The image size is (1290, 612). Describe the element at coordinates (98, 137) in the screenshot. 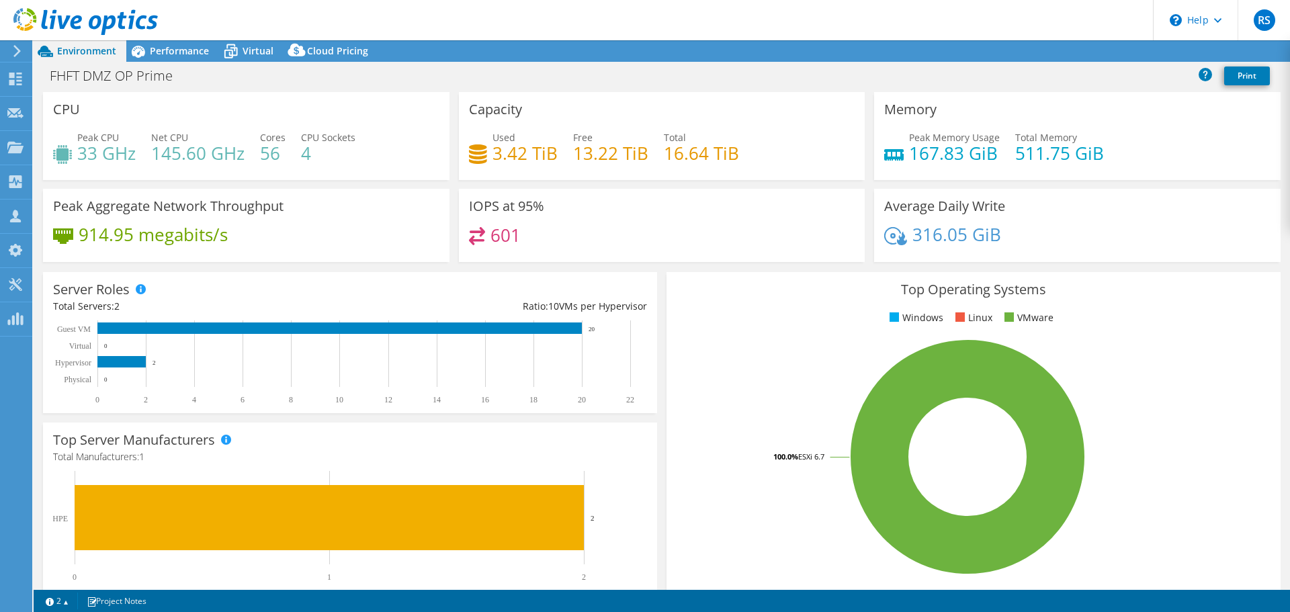

I see `span: Peak CPU` at that location.